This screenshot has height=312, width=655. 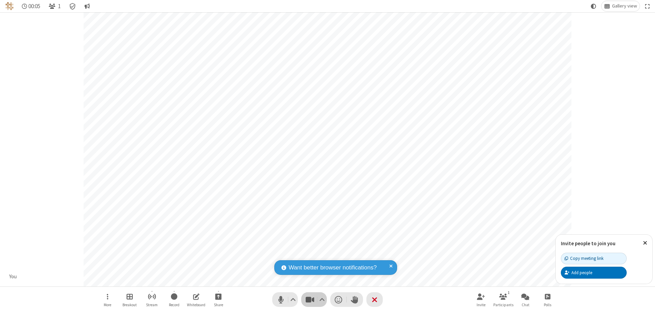 I want to click on label: Invite people to join you, so click(x=588, y=244).